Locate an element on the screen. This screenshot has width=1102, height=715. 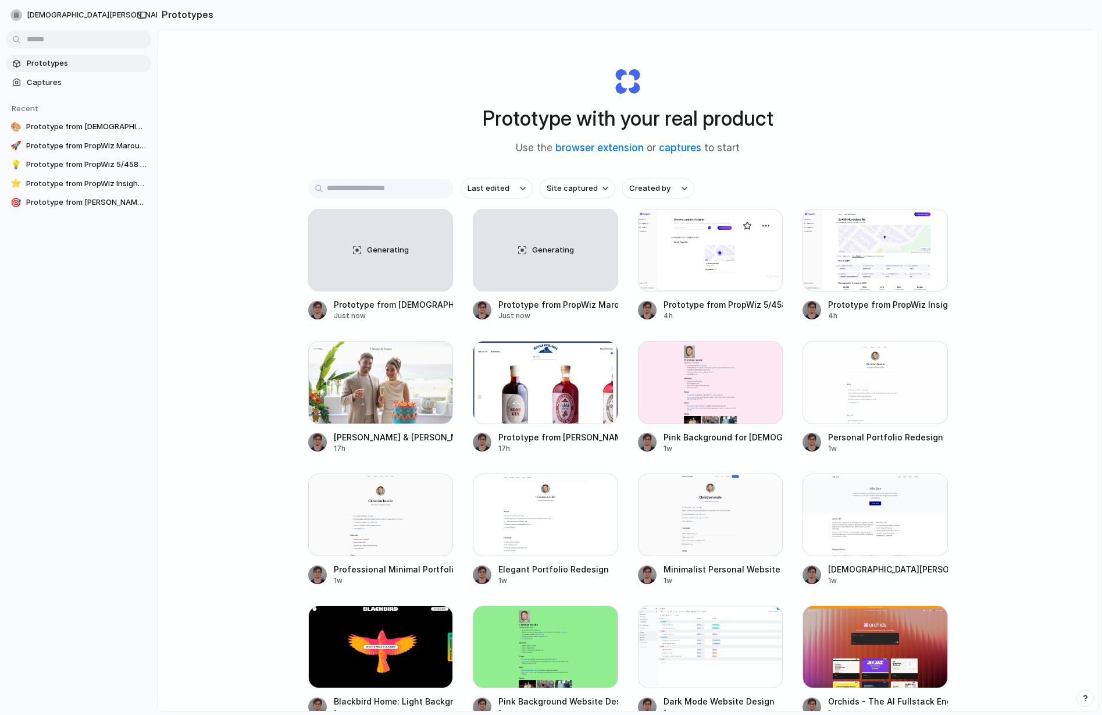
a: Captures is located at coordinates (78, 83).